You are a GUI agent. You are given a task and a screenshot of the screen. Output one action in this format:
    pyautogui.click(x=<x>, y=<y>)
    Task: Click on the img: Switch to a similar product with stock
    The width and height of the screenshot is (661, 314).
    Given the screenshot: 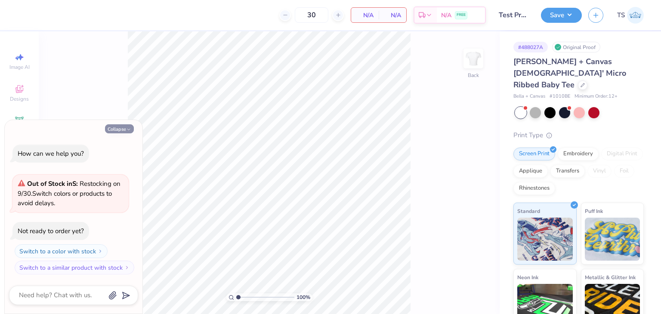 What is the action you would take?
    pyautogui.click(x=127, y=268)
    